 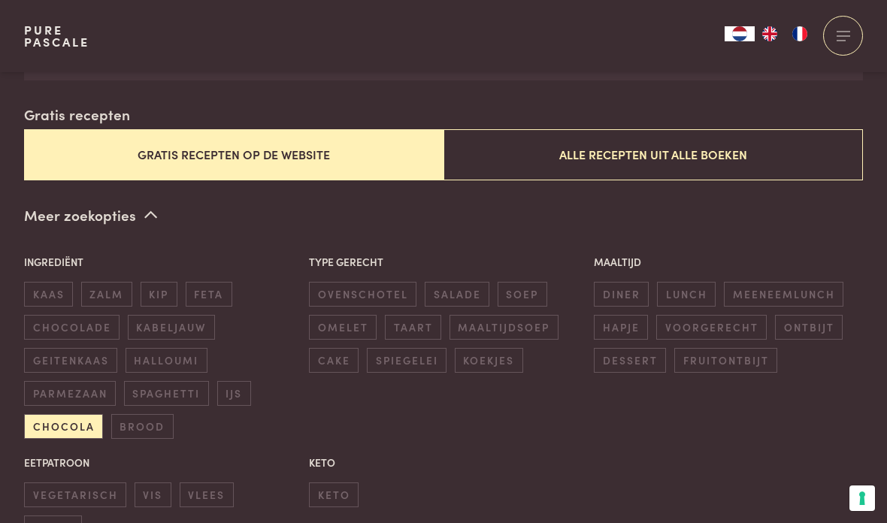 I want to click on span: keto, so click(x=334, y=495).